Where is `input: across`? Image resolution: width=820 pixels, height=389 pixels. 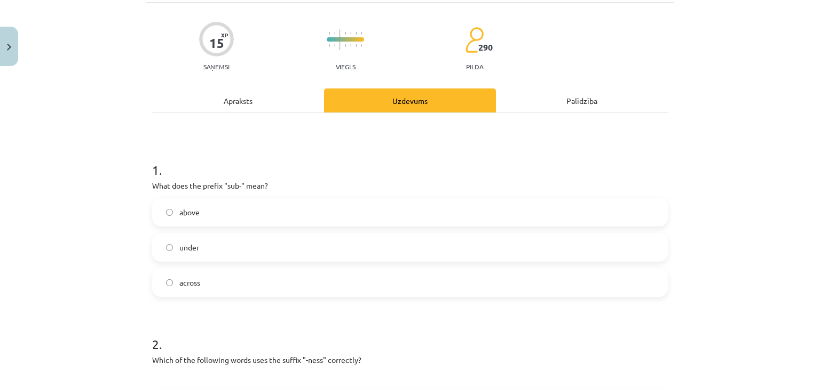 input: across is located at coordinates (169, 283).